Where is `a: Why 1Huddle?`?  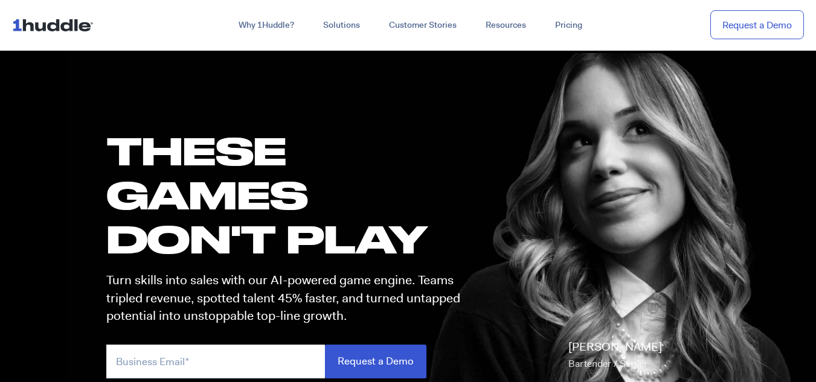 a: Why 1Huddle? is located at coordinates (266, 25).